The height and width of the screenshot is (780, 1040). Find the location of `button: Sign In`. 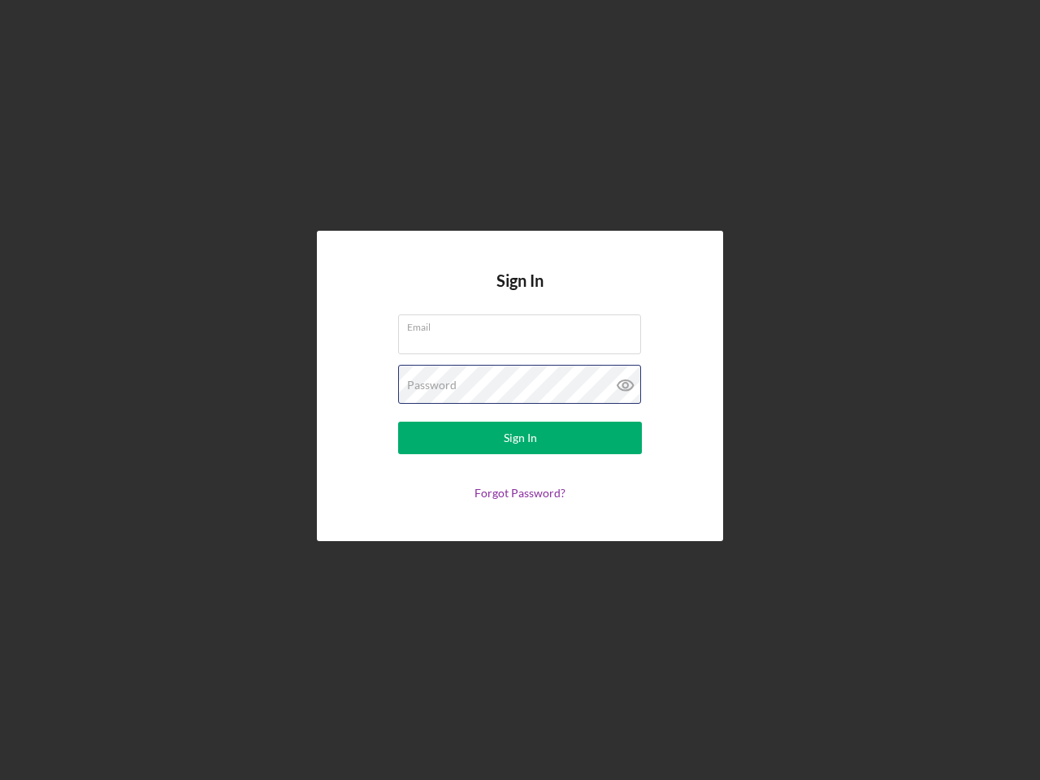

button: Sign In is located at coordinates (520, 438).